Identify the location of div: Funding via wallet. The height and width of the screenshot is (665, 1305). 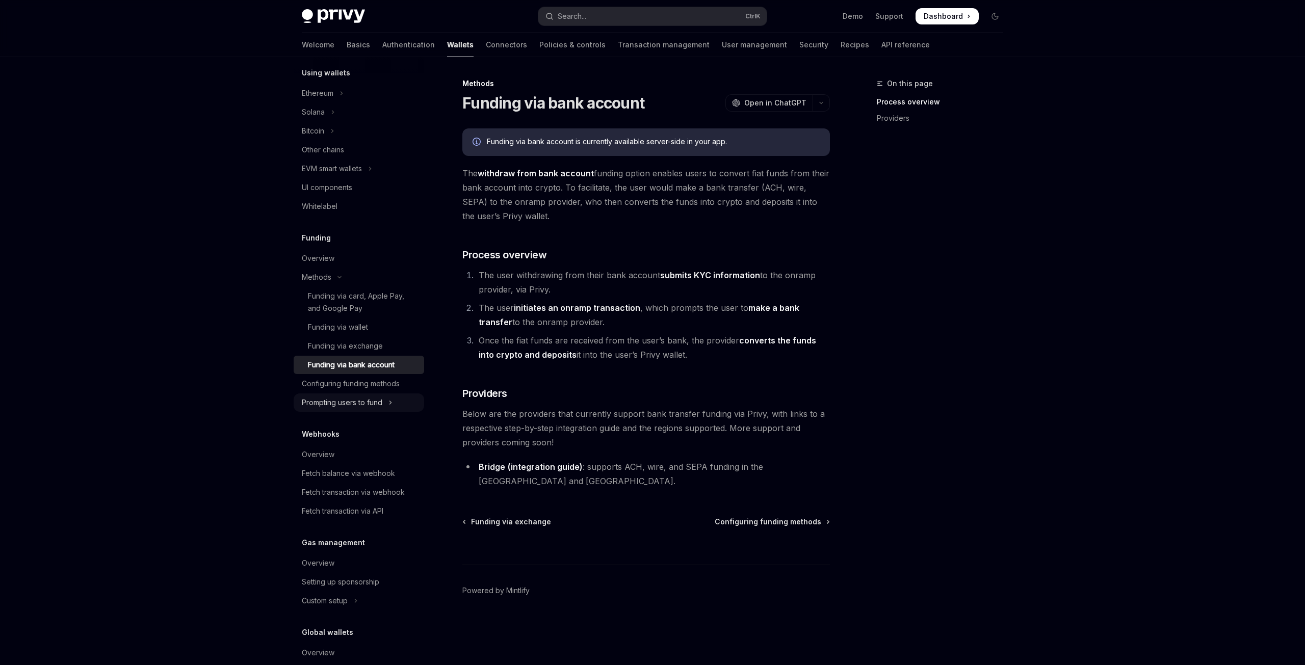
(338, 327).